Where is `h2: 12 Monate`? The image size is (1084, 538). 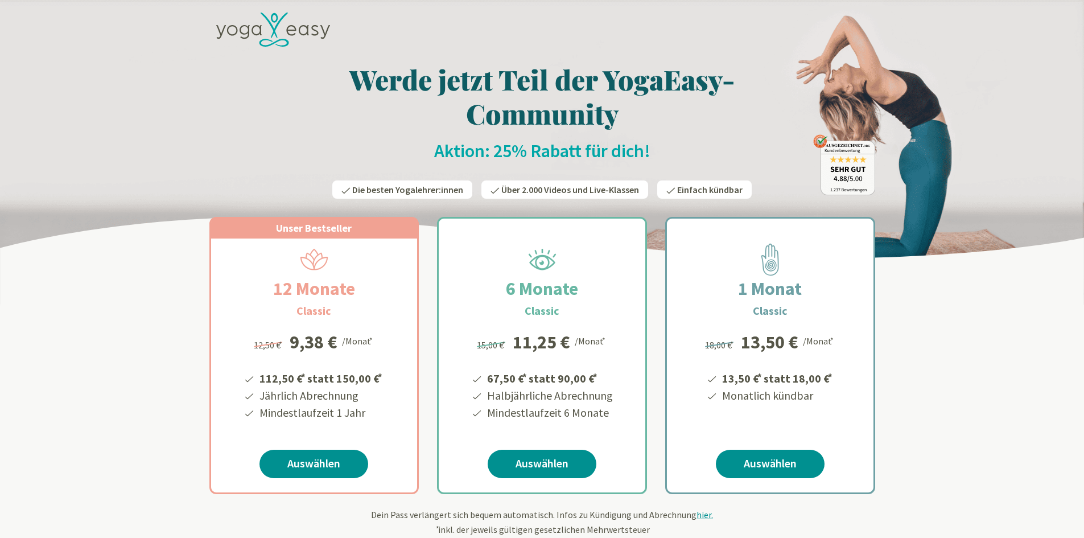
h2: 12 Monate is located at coordinates (314, 288).